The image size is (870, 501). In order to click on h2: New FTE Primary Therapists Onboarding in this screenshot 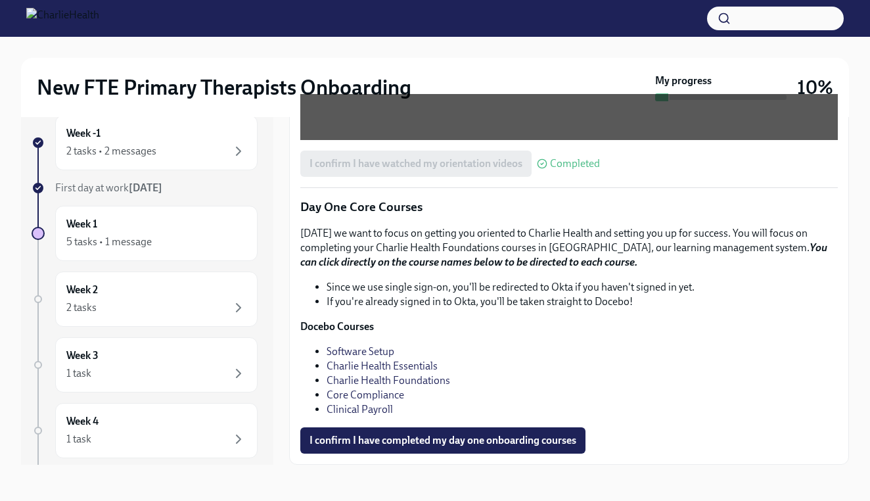, I will do `click(224, 87)`.